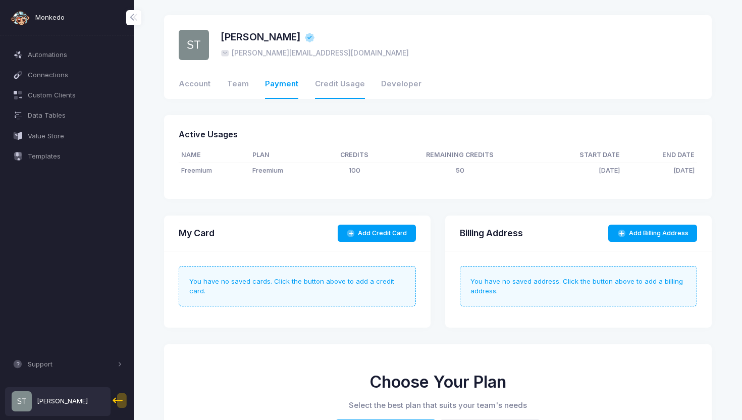  What do you see at coordinates (460, 170) in the screenshot?
I see `td: 50` at bounding box center [460, 170].